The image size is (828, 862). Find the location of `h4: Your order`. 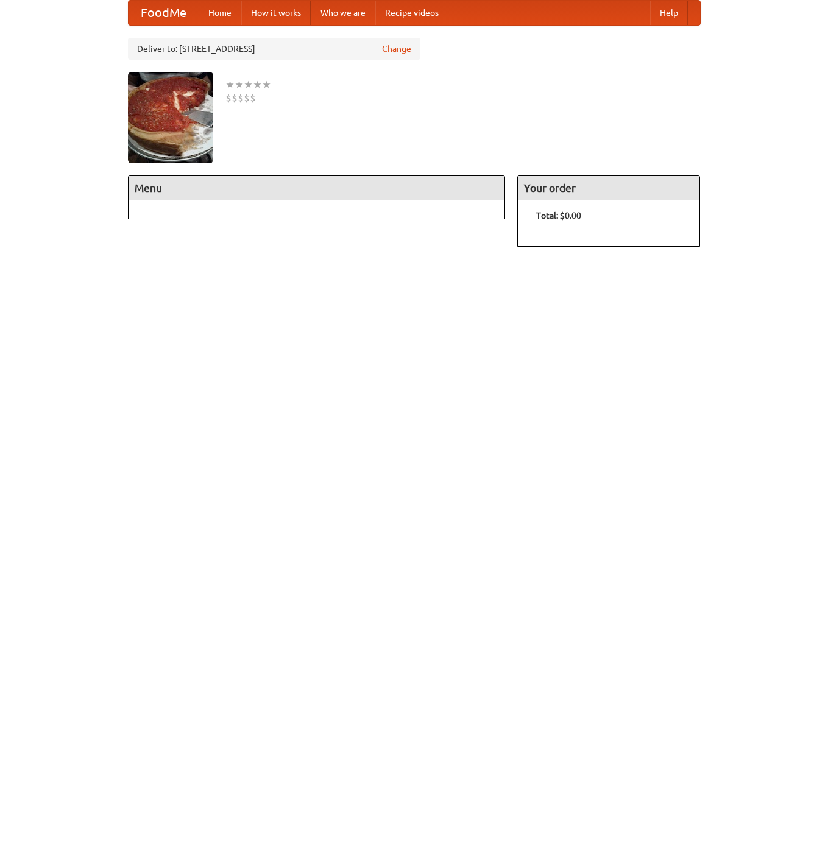

h4: Your order is located at coordinates (609, 188).